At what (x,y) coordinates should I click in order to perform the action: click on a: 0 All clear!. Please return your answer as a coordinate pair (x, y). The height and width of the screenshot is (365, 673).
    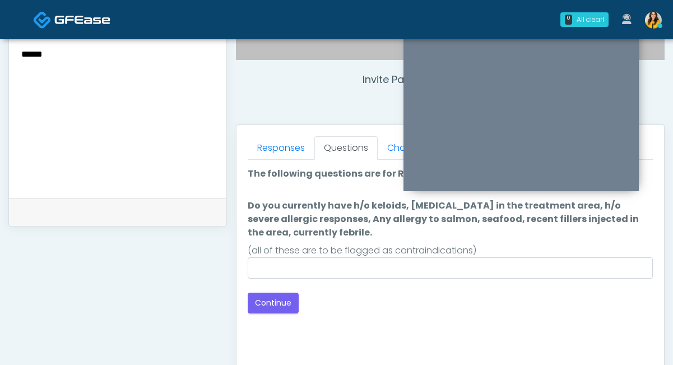
    Looking at the image, I should click on (585, 20).